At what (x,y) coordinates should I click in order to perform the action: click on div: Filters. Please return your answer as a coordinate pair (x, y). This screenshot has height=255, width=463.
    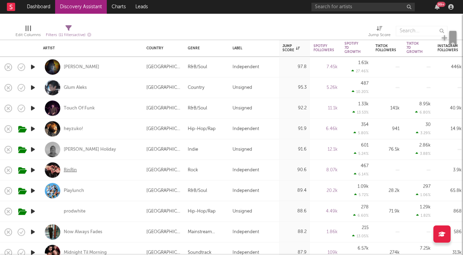
    Looking at the image, I should click on (69, 35).